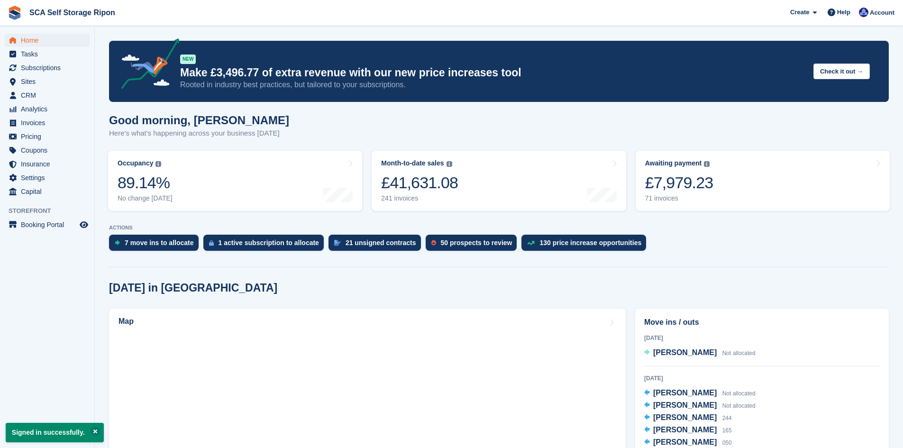 This screenshot has height=448, width=903. I want to click on span: Capital, so click(49, 192).